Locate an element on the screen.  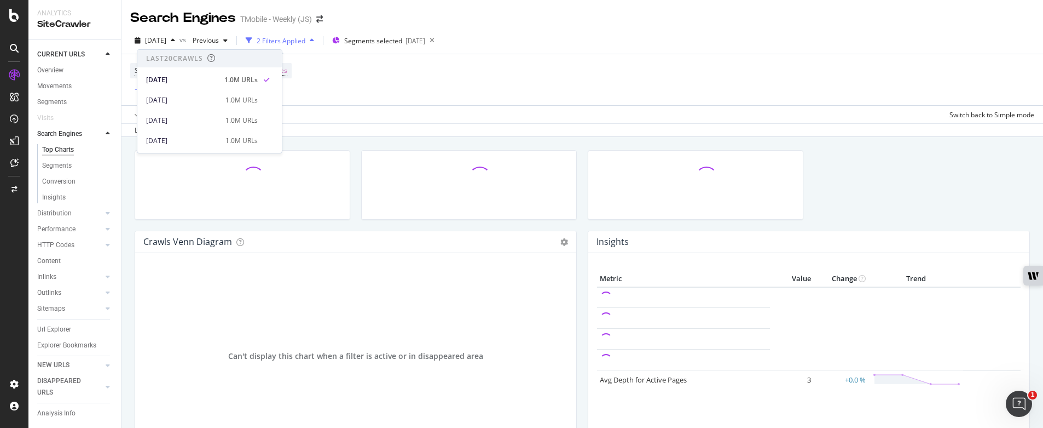
div: Last 20 Crawls is located at coordinates (175, 58).